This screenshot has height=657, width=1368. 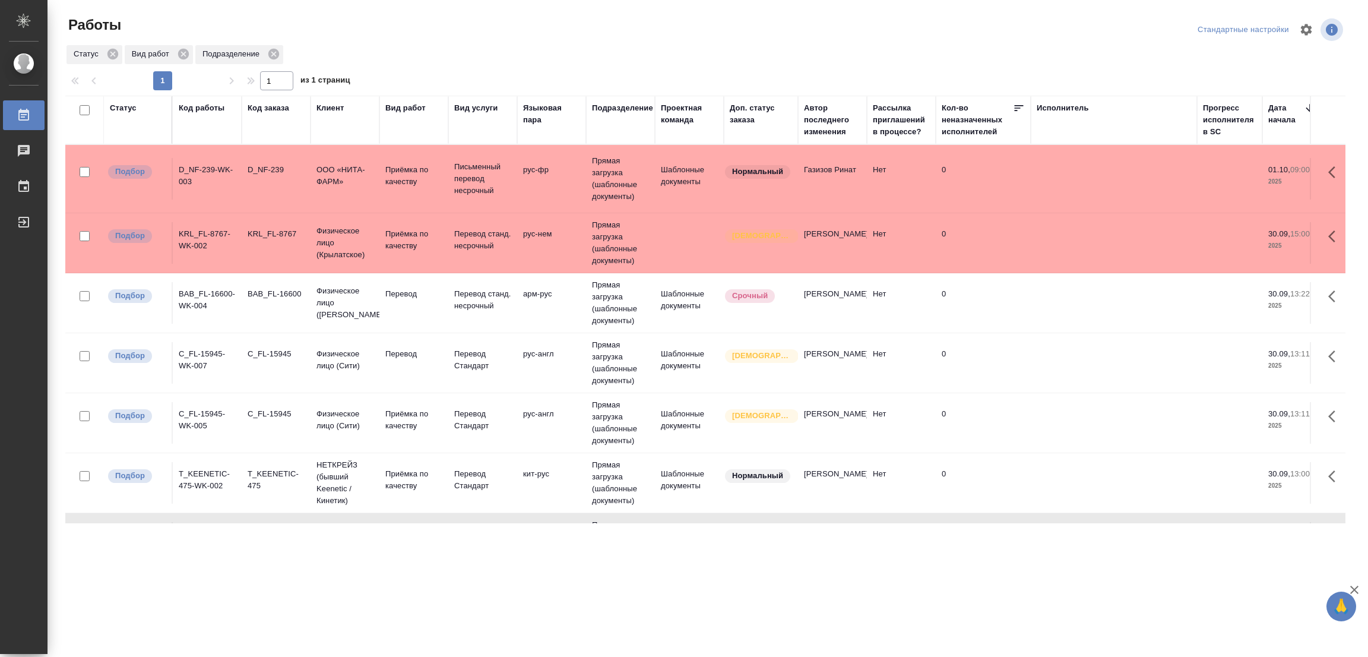 I want to click on td: арм-рус, so click(x=551, y=303).